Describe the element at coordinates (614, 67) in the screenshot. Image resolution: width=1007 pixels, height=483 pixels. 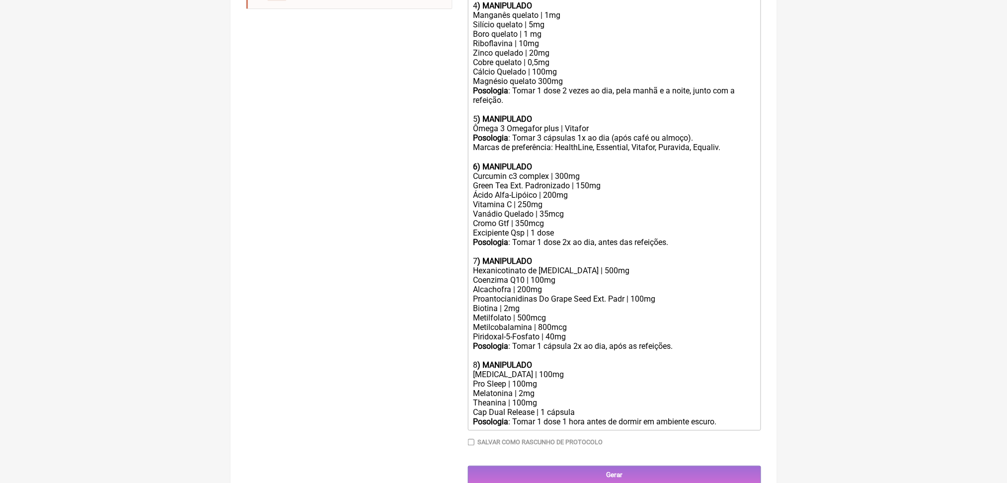
I see `div: Cobre quelato | 0,5mg Cálcio Quelado | 100mg` at that location.